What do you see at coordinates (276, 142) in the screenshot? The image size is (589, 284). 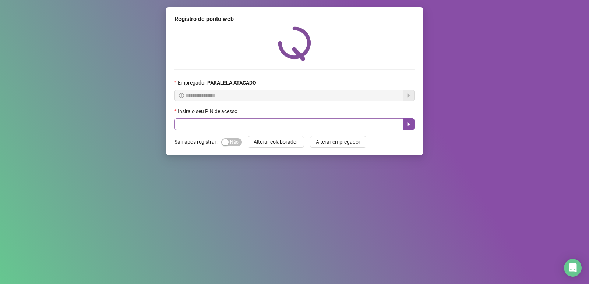 I see `span: Alterar colaborador` at bounding box center [276, 142].